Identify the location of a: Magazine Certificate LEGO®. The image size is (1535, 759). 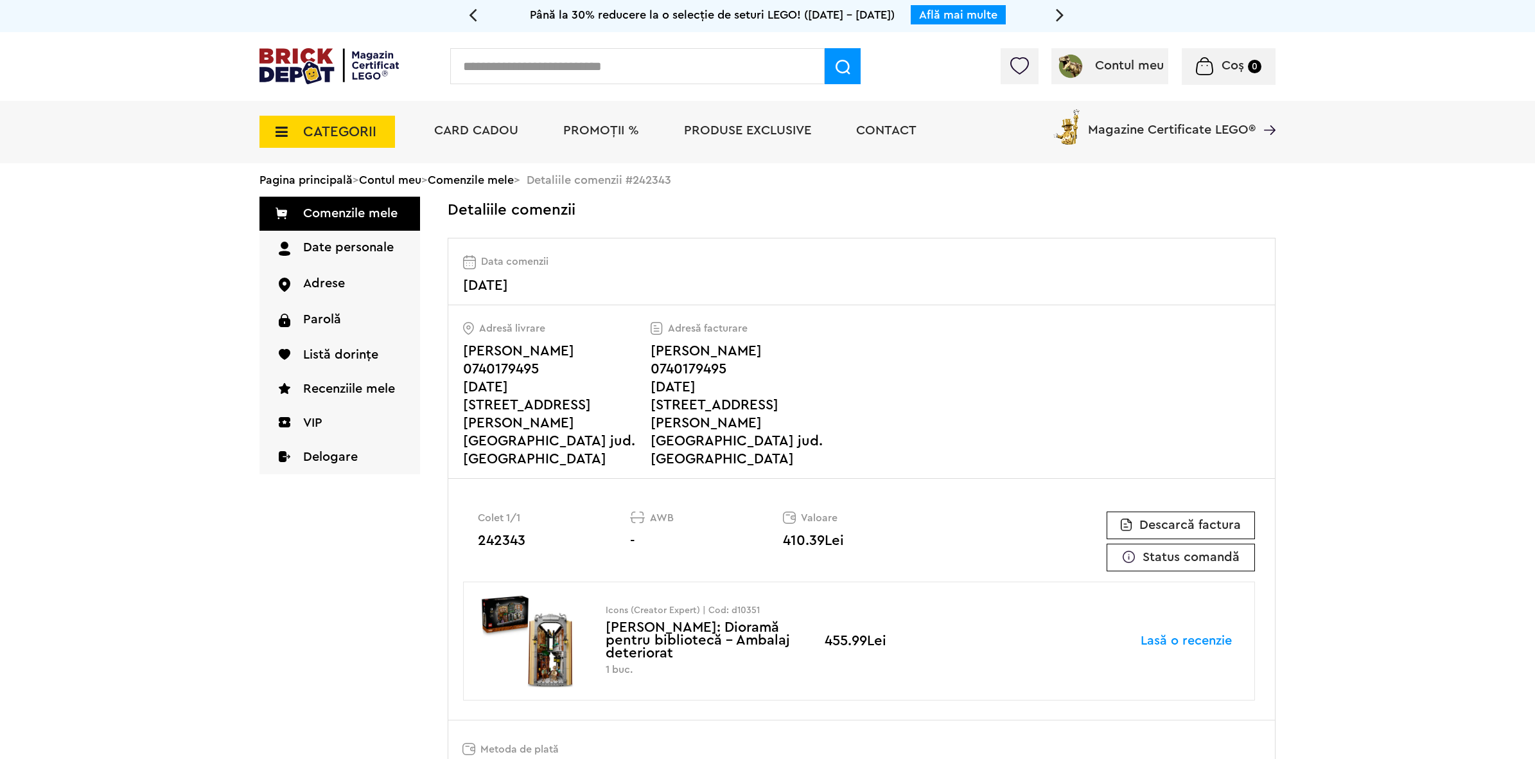
(1265, 113).